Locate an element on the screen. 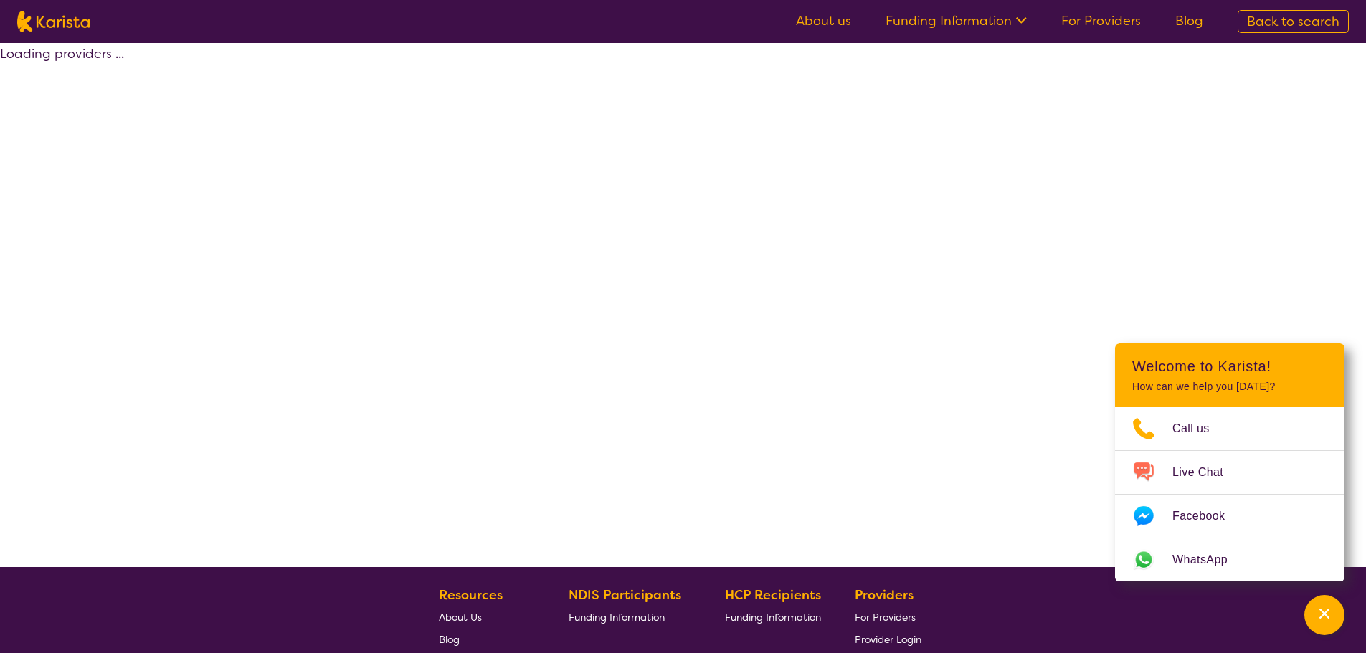 The height and width of the screenshot is (653, 1366). button: Channel Menu is located at coordinates (1325, 615).